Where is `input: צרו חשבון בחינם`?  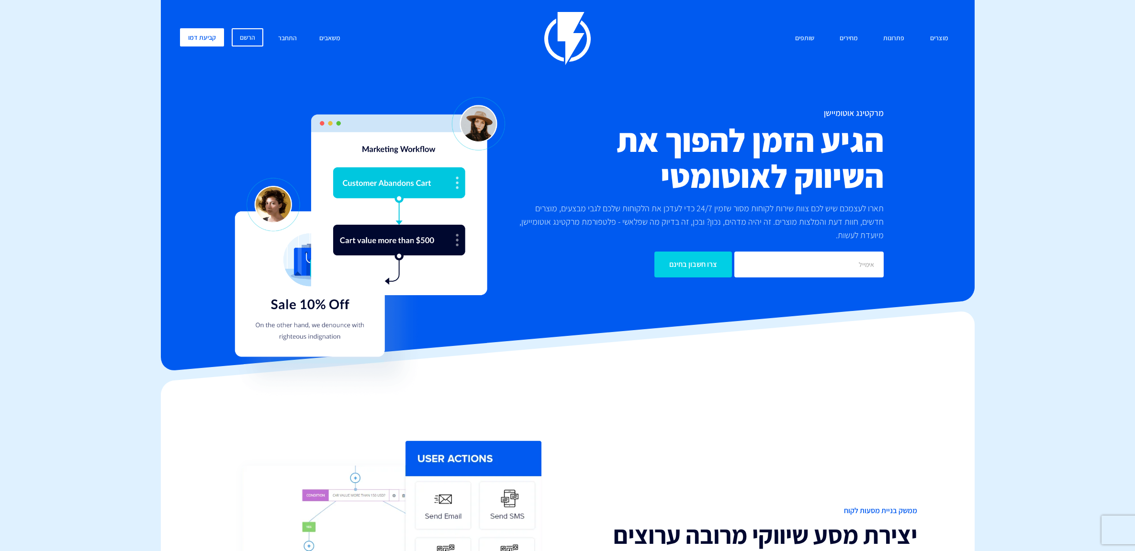 input: צרו חשבון בחינם is located at coordinates (693, 264).